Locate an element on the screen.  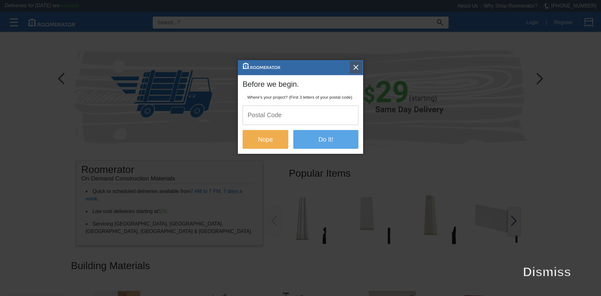
h4: Before we begin. is located at coordinates (300, 82).